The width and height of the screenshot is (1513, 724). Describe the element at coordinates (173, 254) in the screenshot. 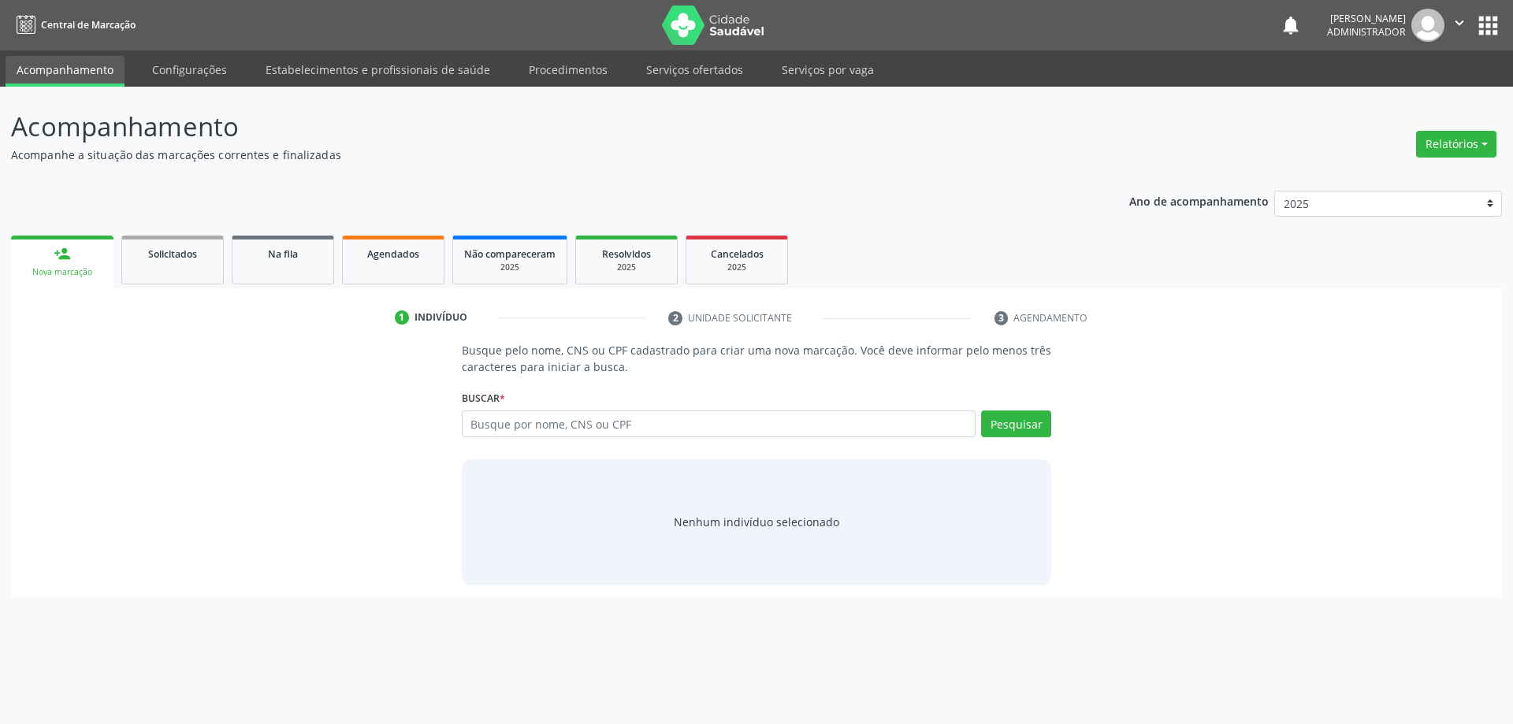

I see `span: Solicitados` at that location.